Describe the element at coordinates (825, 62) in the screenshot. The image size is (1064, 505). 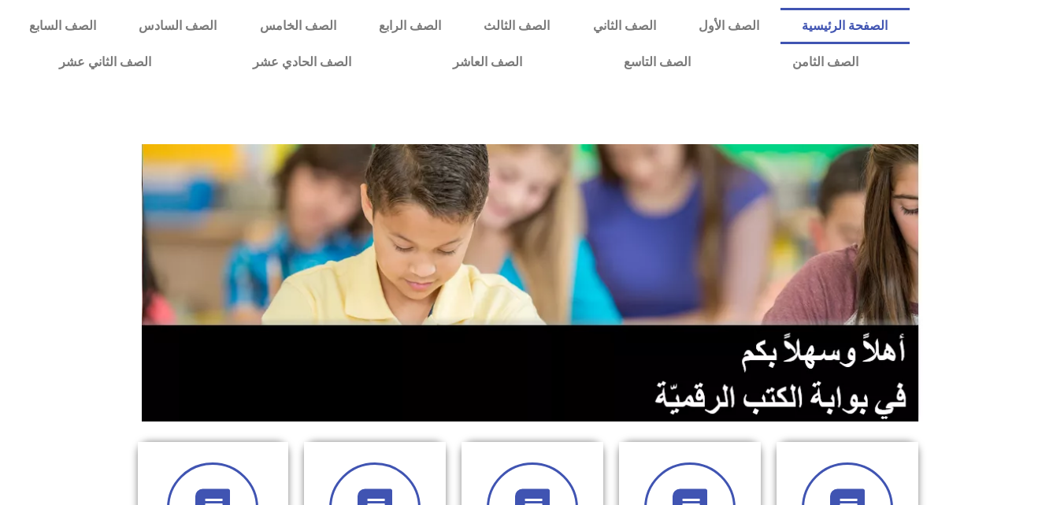
I see `a: الصف الثامن` at that location.